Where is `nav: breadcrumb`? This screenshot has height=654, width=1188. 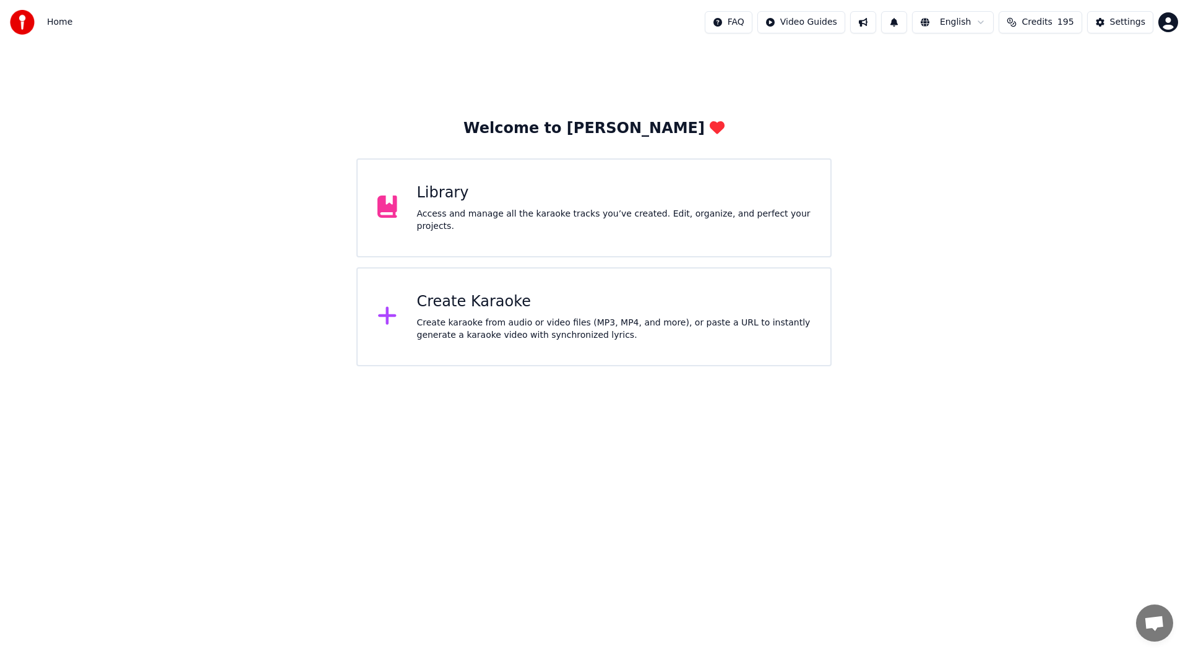 nav: breadcrumb is located at coordinates (59, 22).